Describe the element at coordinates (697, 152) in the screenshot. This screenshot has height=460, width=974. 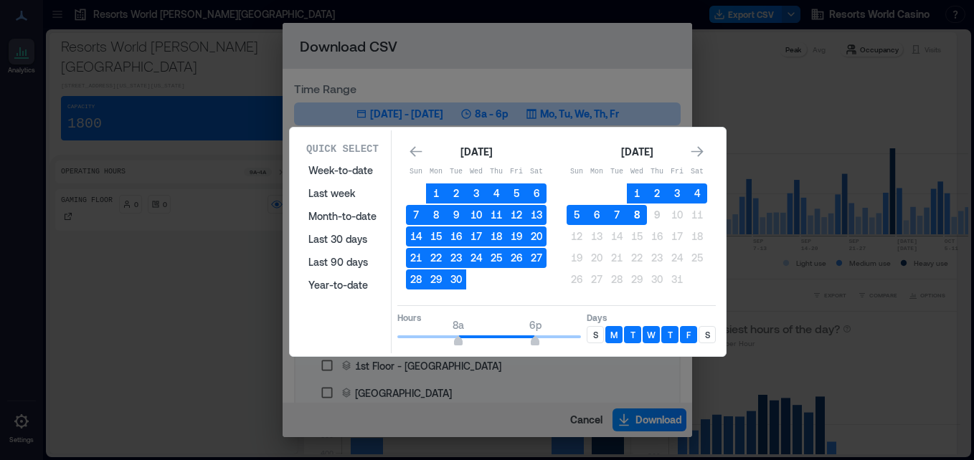
I see `button: Go to next month` at that location.